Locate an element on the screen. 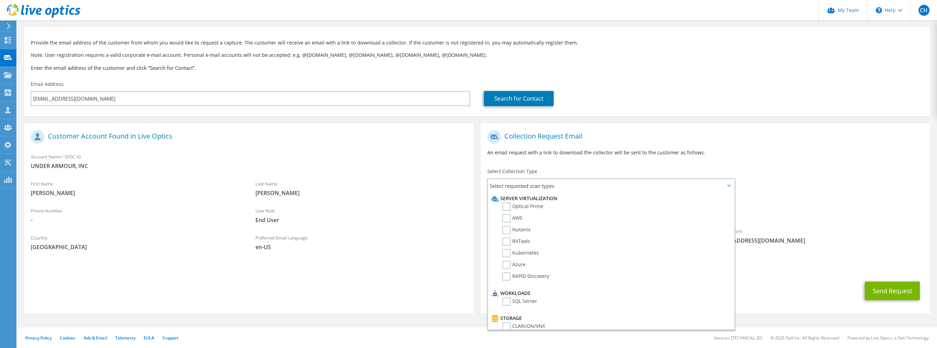 This screenshot has height=348, width=937. a: Ads & Email is located at coordinates (95, 338).